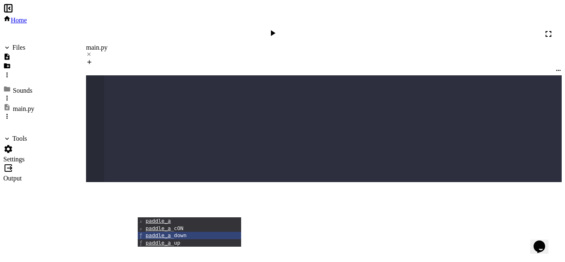  I want to click on div: Output, so click(19, 178).